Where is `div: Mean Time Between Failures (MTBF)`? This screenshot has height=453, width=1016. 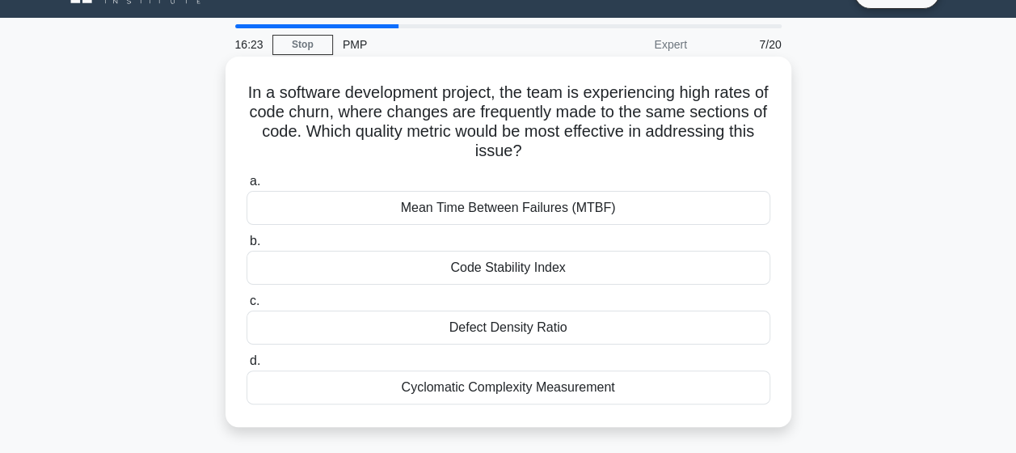
div: Mean Time Between Failures (MTBF) is located at coordinates (508, 208).